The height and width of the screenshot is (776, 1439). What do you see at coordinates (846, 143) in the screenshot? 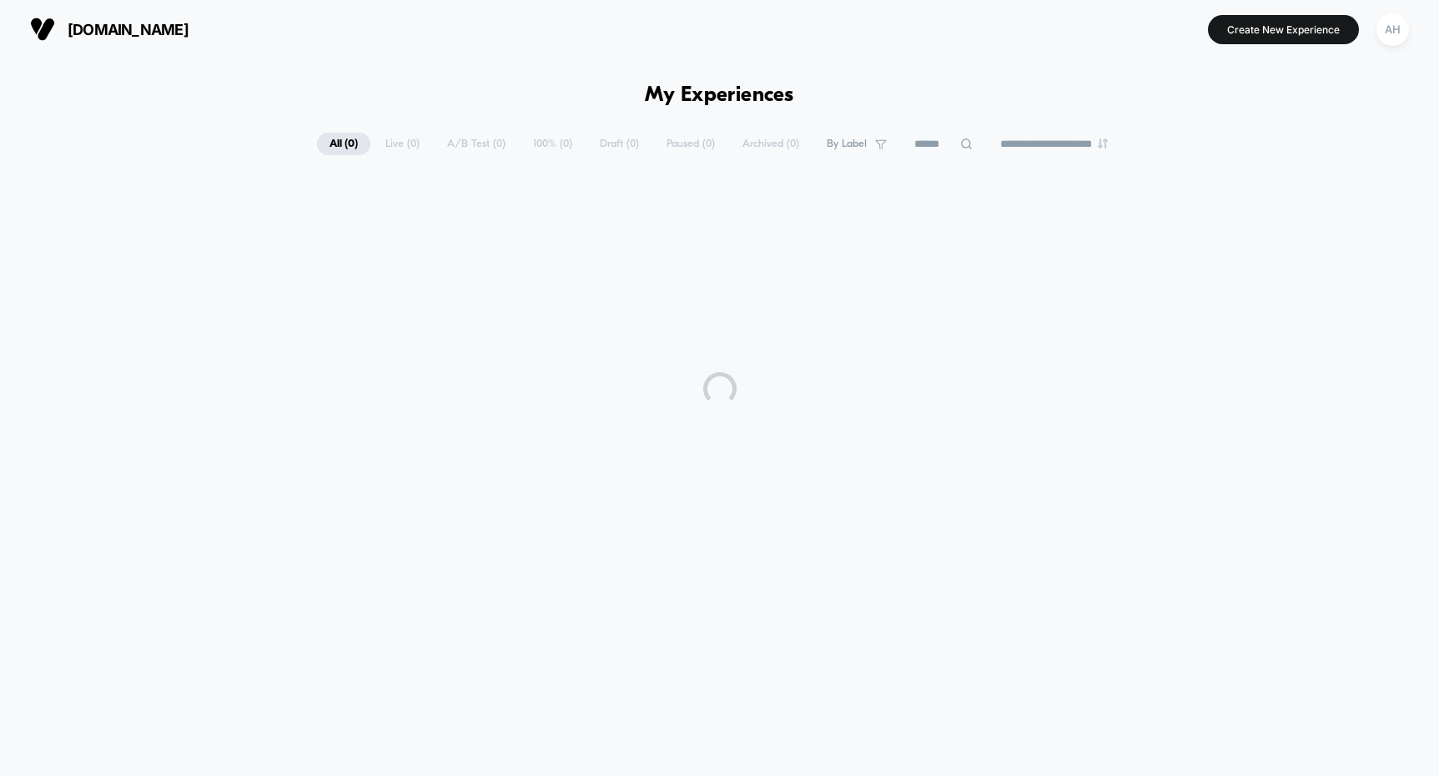
I see `span: By Label` at bounding box center [846, 143].